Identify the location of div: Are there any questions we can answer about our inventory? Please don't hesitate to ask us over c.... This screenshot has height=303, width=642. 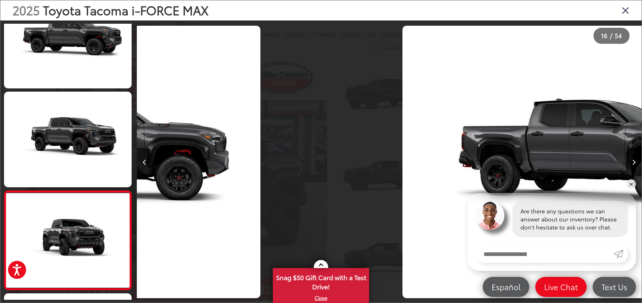
(570, 219).